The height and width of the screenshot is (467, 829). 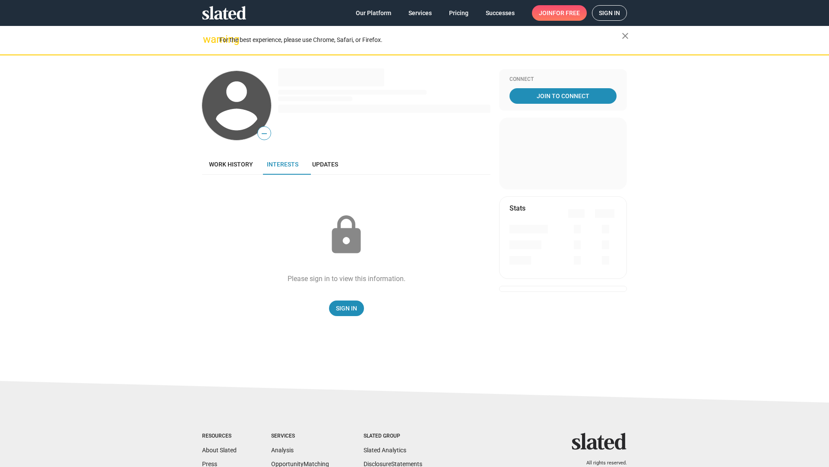 What do you see at coordinates (219, 436) in the screenshot?
I see `div: Resources` at bounding box center [219, 436].